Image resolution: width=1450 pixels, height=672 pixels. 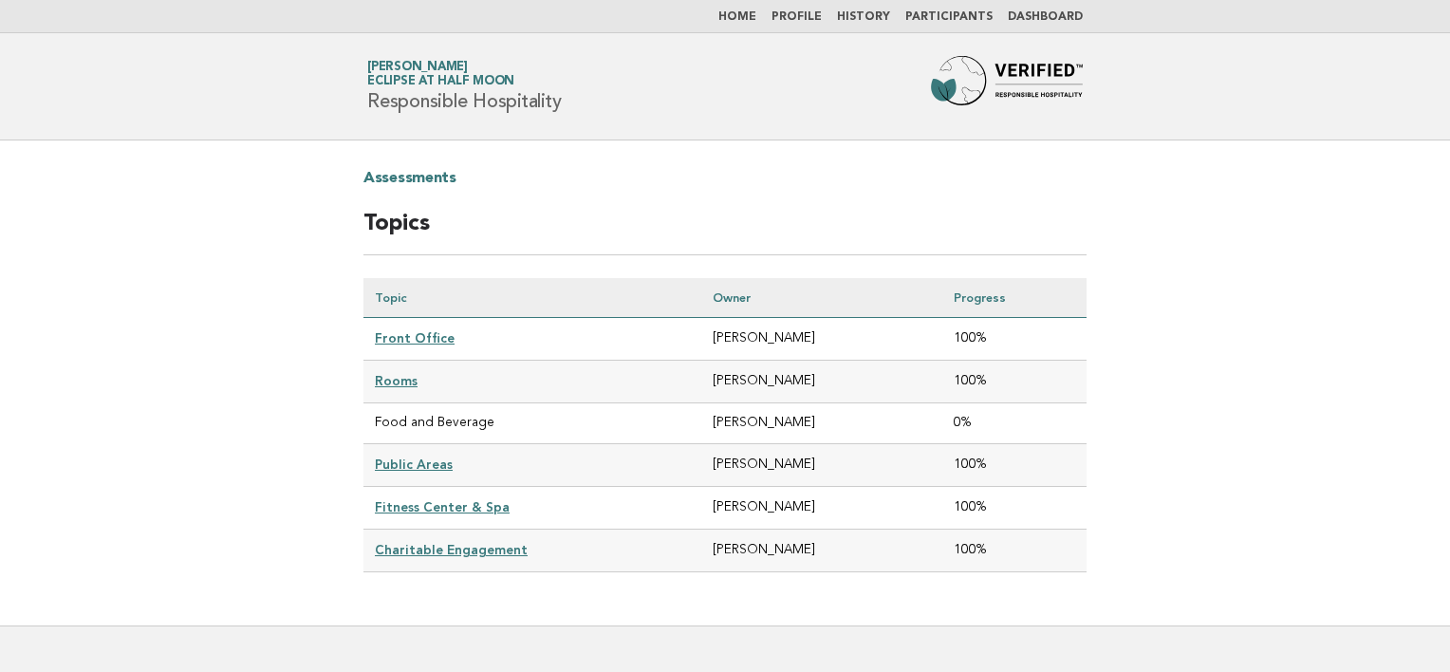 I want to click on th: Progress, so click(x=1014, y=298).